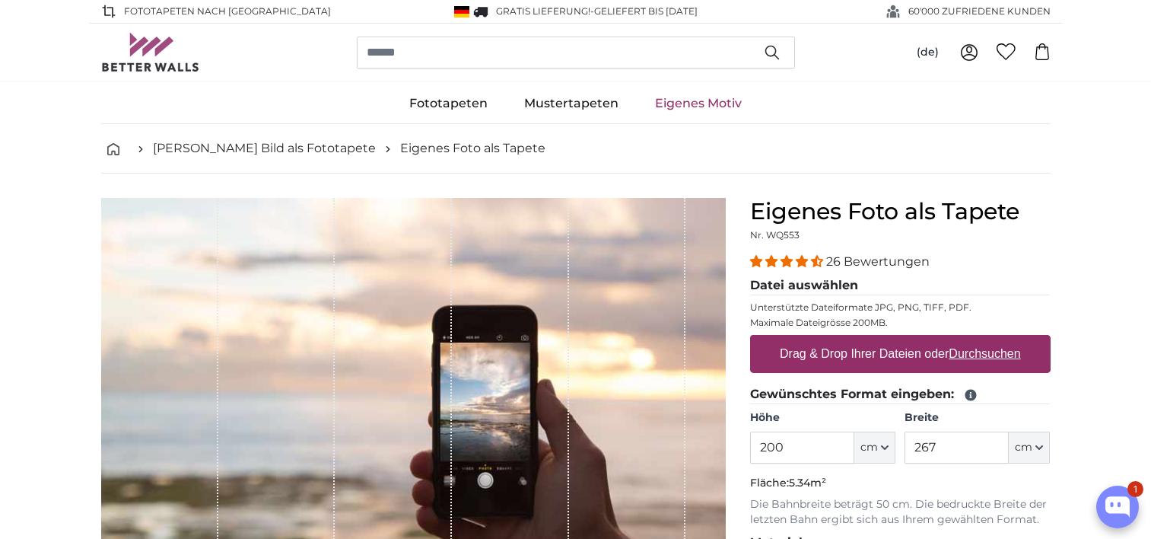  I want to click on h1: Eigenes Foto als Tapete, so click(900, 211).